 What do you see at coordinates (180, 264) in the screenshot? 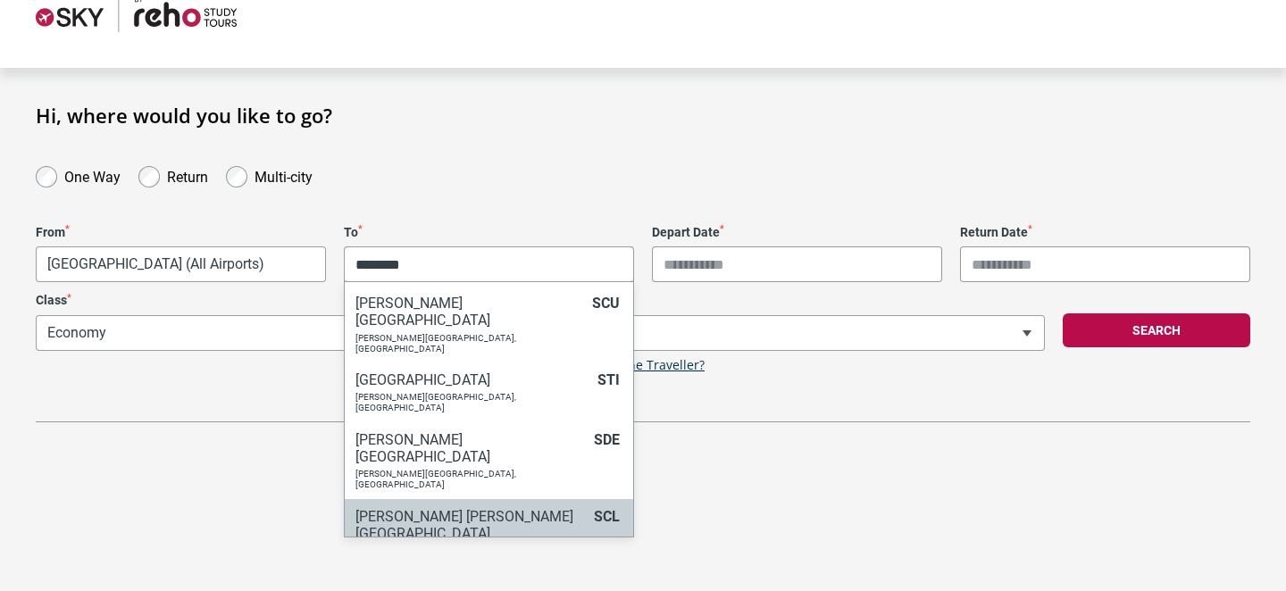
I see `span: Melbourne, Australia` at bounding box center [180, 264].